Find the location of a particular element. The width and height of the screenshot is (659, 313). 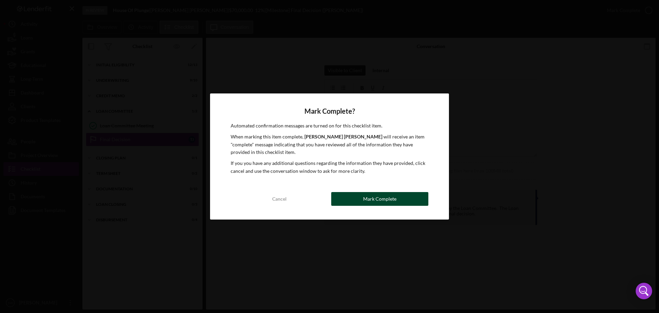

h4: Mark Complete? is located at coordinates (330, 111).